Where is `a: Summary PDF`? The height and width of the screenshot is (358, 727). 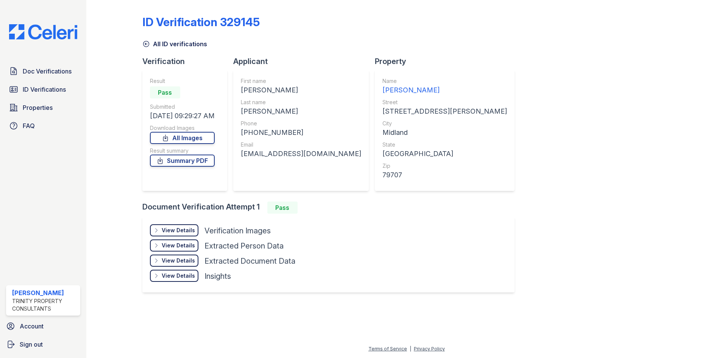
a: Summary PDF is located at coordinates (182, 161).